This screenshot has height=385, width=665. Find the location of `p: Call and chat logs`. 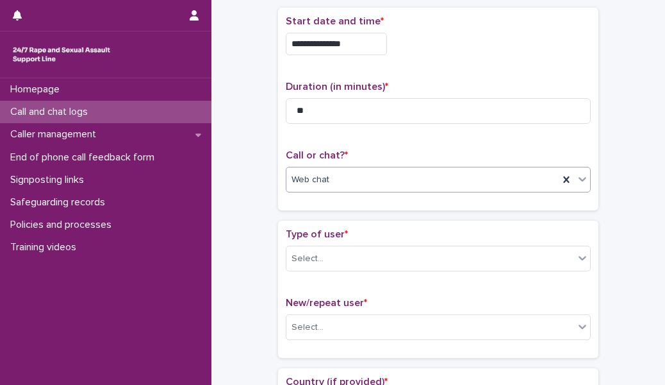

p: Call and chat logs is located at coordinates (51, 112).